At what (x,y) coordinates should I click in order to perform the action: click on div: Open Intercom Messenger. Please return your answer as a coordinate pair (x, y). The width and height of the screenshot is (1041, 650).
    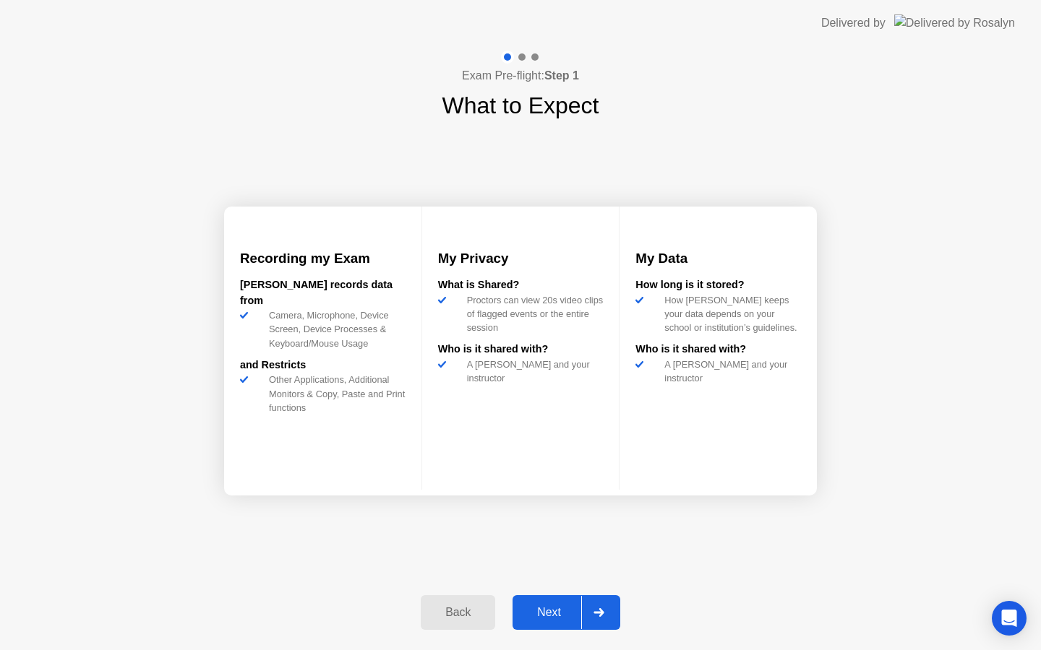
    Looking at the image, I should click on (1009, 619).